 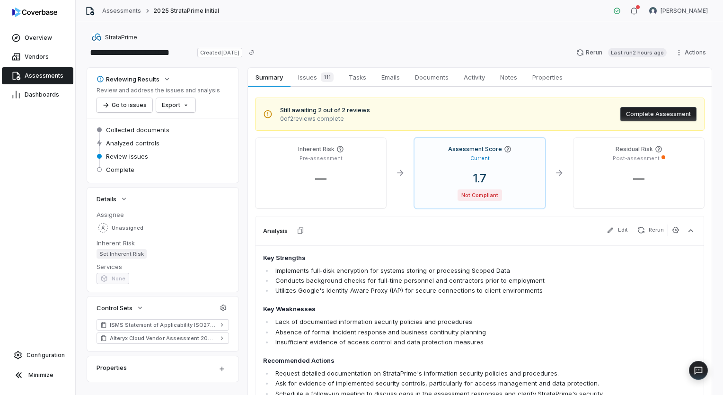 What do you see at coordinates (163, 267) in the screenshot?
I see `dt: Services` at bounding box center [163, 267].